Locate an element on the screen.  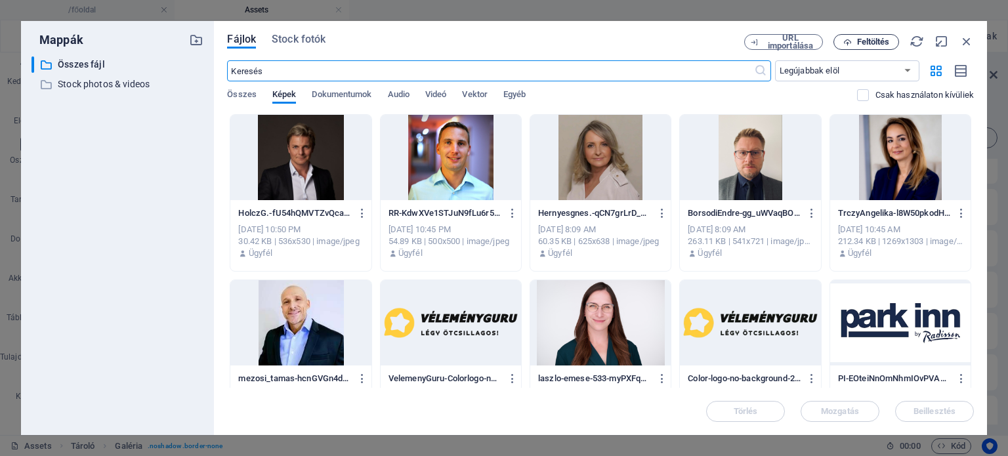
span: Vektor is located at coordinates (475, 96).